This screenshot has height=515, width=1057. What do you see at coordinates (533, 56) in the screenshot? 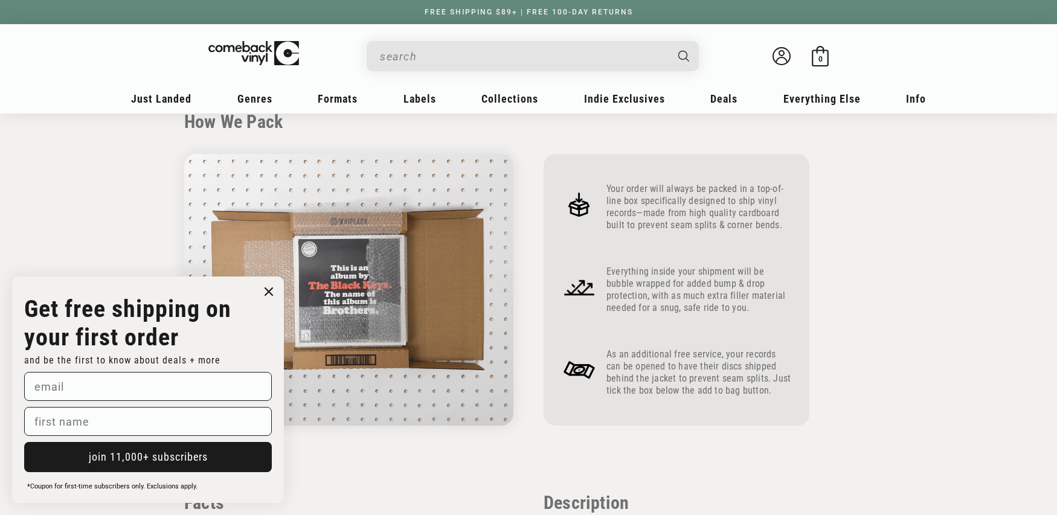
I see `div: Search` at bounding box center [533, 56].